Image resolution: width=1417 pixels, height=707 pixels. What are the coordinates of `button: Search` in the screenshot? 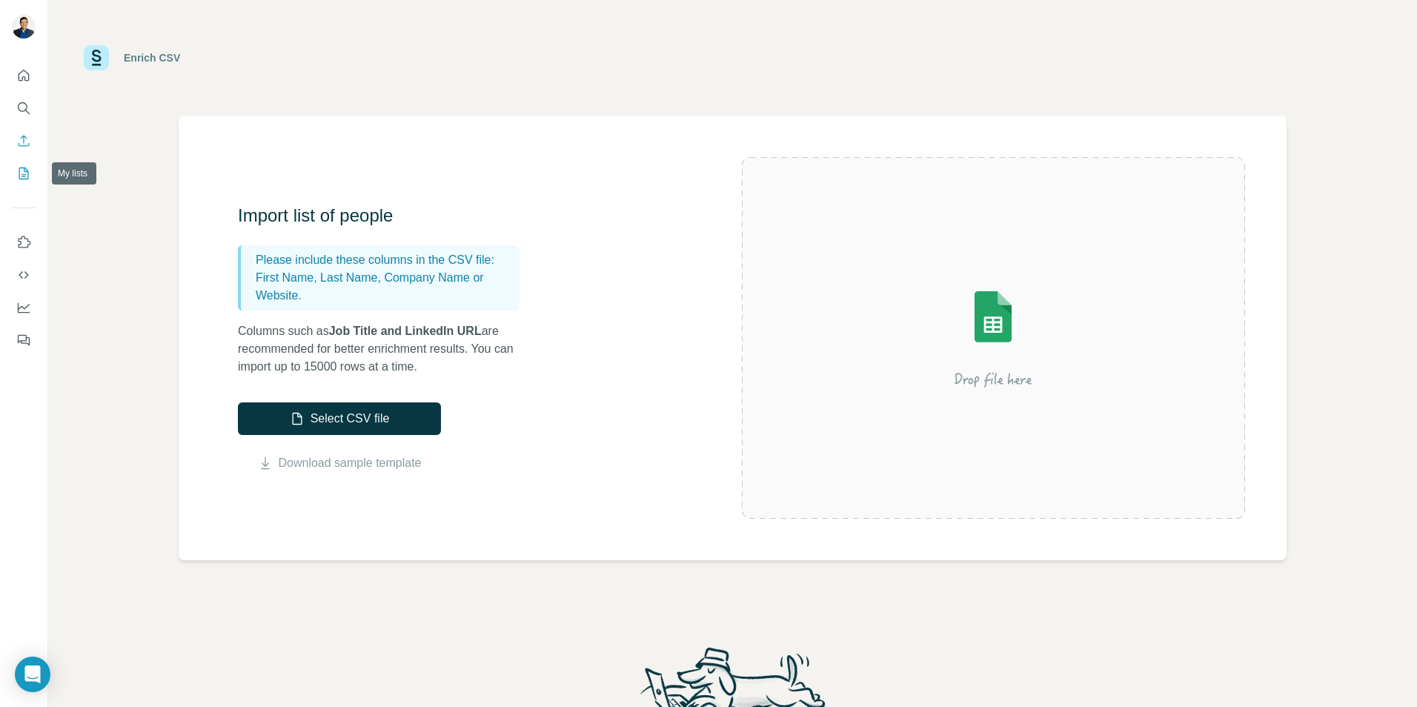 It's located at (24, 108).